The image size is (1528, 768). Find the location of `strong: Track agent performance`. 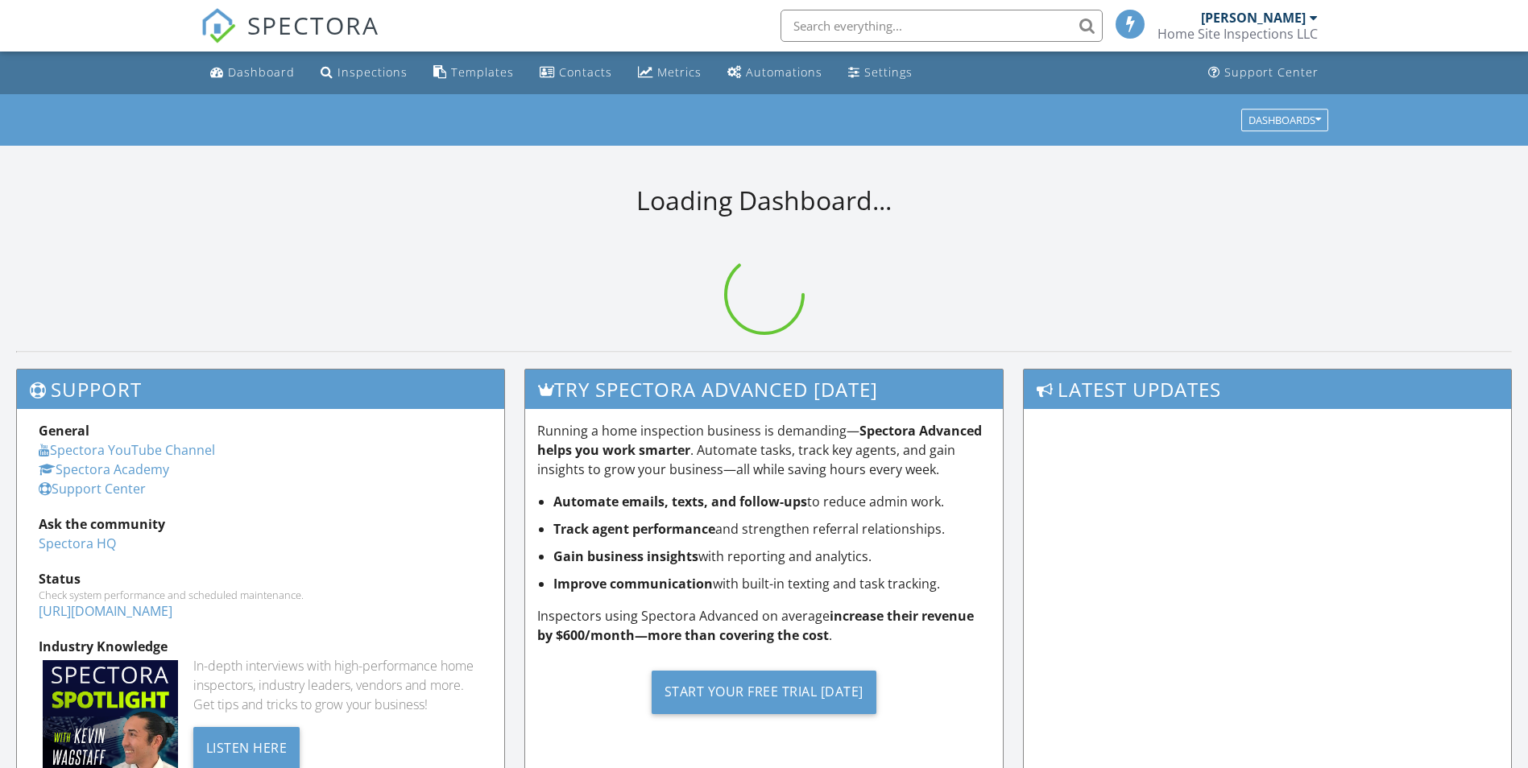

strong: Track agent performance is located at coordinates (634, 529).